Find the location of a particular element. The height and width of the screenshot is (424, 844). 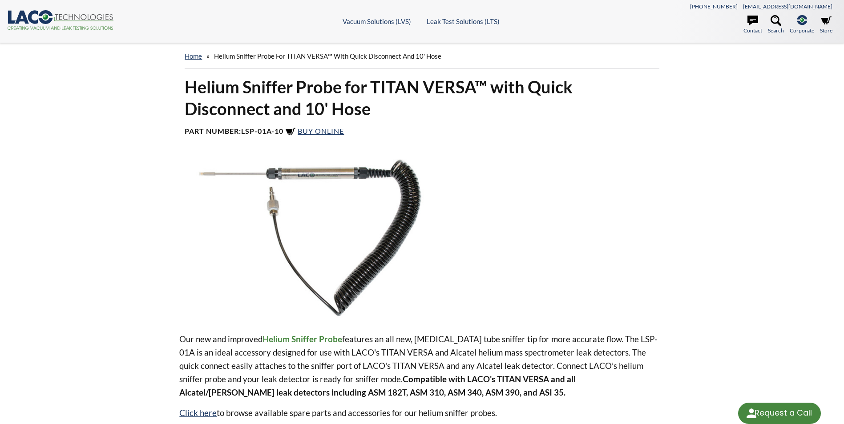

strong: Helium Sniffer Probe is located at coordinates (302, 339).